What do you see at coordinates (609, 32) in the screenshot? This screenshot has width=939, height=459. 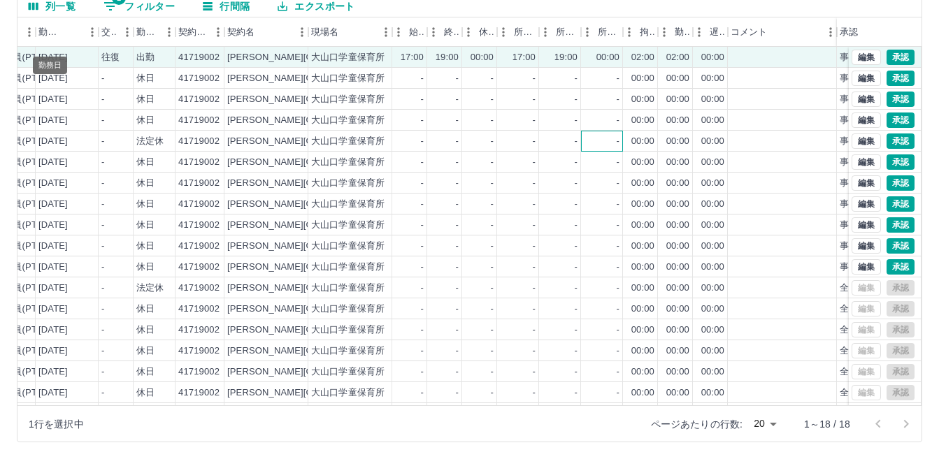 I see `div: 所定休憩` at bounding box center [609, 32].